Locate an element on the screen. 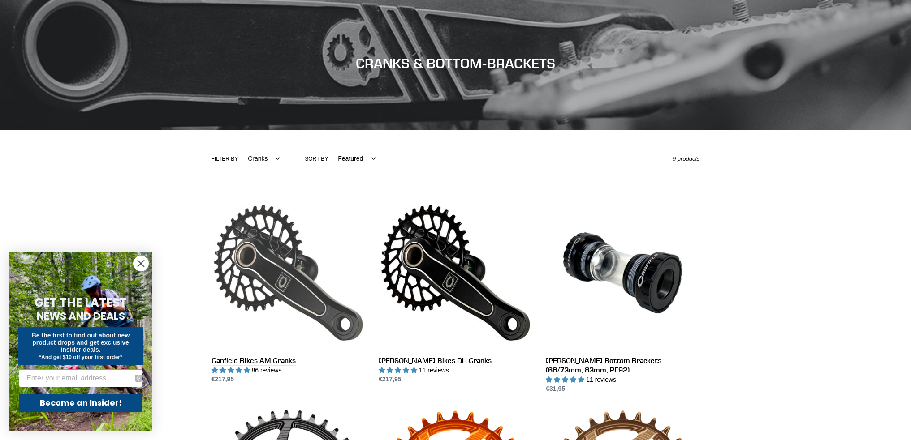  span: 9 products is located at coordinates (686, 159).